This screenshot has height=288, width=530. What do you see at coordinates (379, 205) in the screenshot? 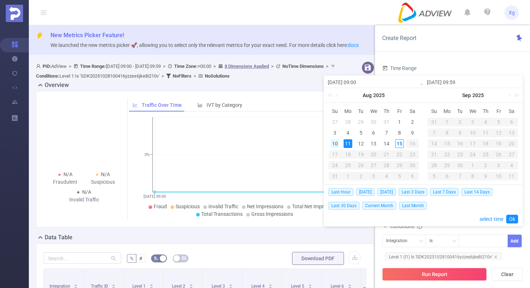
I see `span: Current Month` at bounding box center [379, 205].